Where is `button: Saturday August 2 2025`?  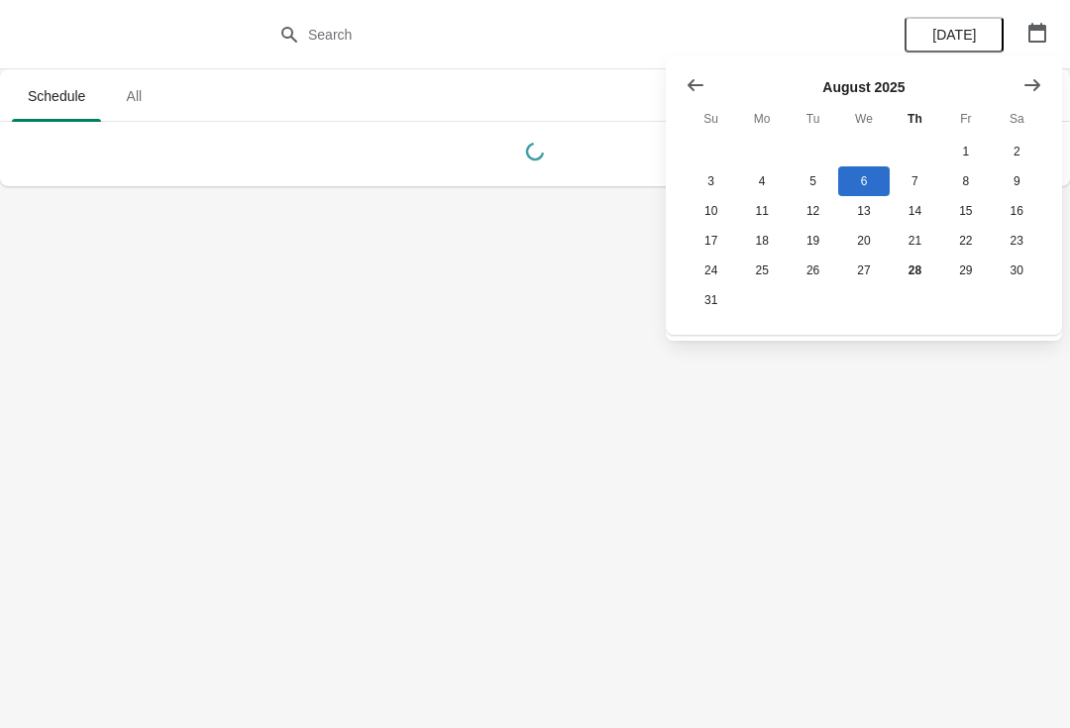 button: Saturday August 2 2025 is located at coordinates (1017, 152).